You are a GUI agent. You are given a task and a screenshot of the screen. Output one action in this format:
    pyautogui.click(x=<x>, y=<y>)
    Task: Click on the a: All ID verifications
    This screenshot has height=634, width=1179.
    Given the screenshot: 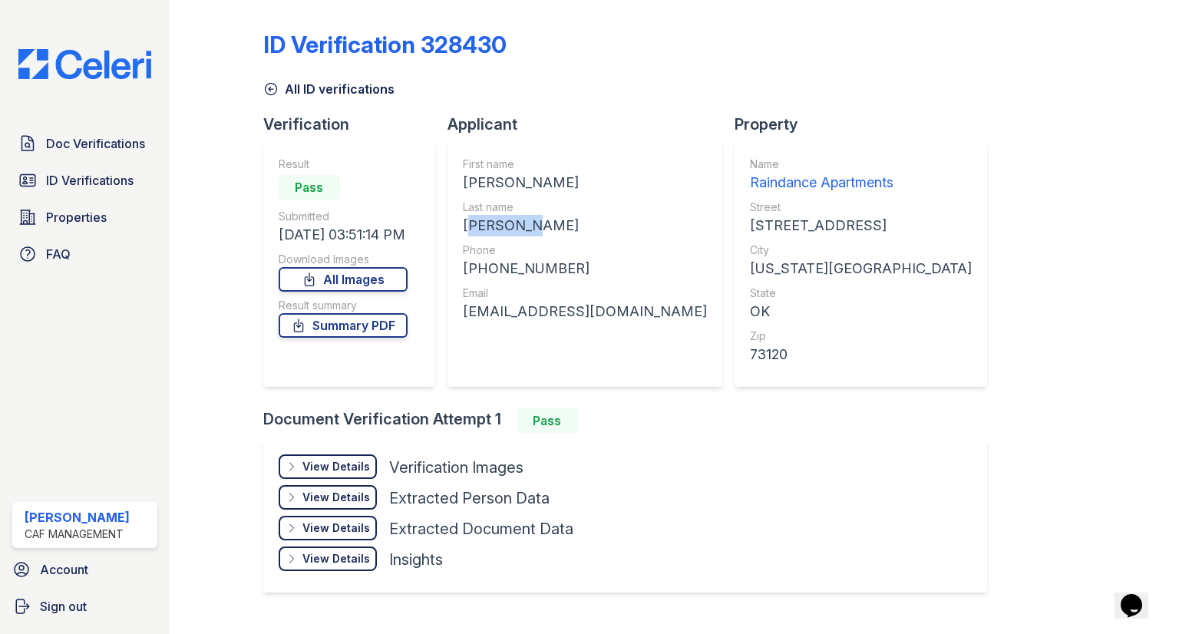 What is the action you would take?
    pyautogui.click(x=329, y=89)
    